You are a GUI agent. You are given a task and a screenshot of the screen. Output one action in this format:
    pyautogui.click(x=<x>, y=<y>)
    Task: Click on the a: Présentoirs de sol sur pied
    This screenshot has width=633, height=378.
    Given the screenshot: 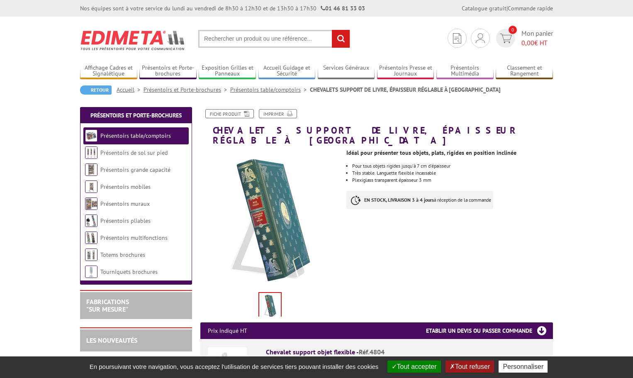 What is the action you would take?
    pyautogui.click(x=134, y=153)
    